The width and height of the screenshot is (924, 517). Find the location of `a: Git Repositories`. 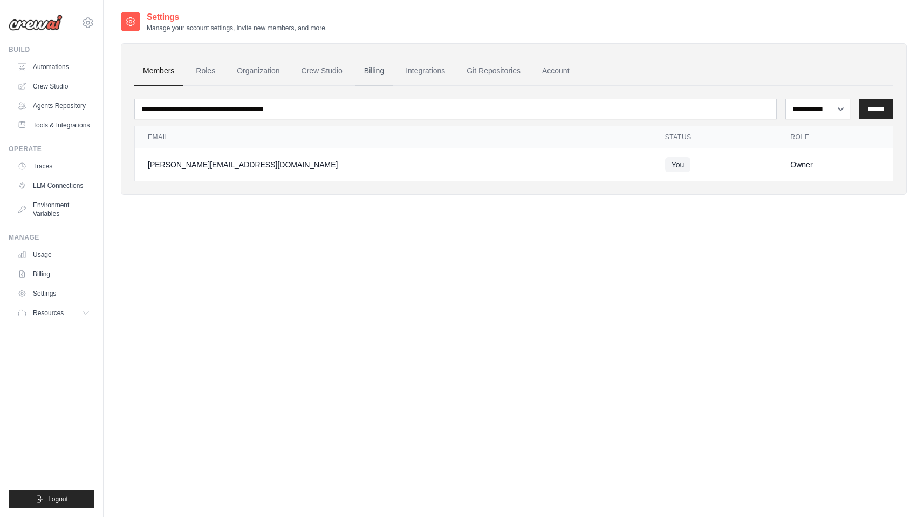

a: Git Repositories is located at coordinates (494, 71).